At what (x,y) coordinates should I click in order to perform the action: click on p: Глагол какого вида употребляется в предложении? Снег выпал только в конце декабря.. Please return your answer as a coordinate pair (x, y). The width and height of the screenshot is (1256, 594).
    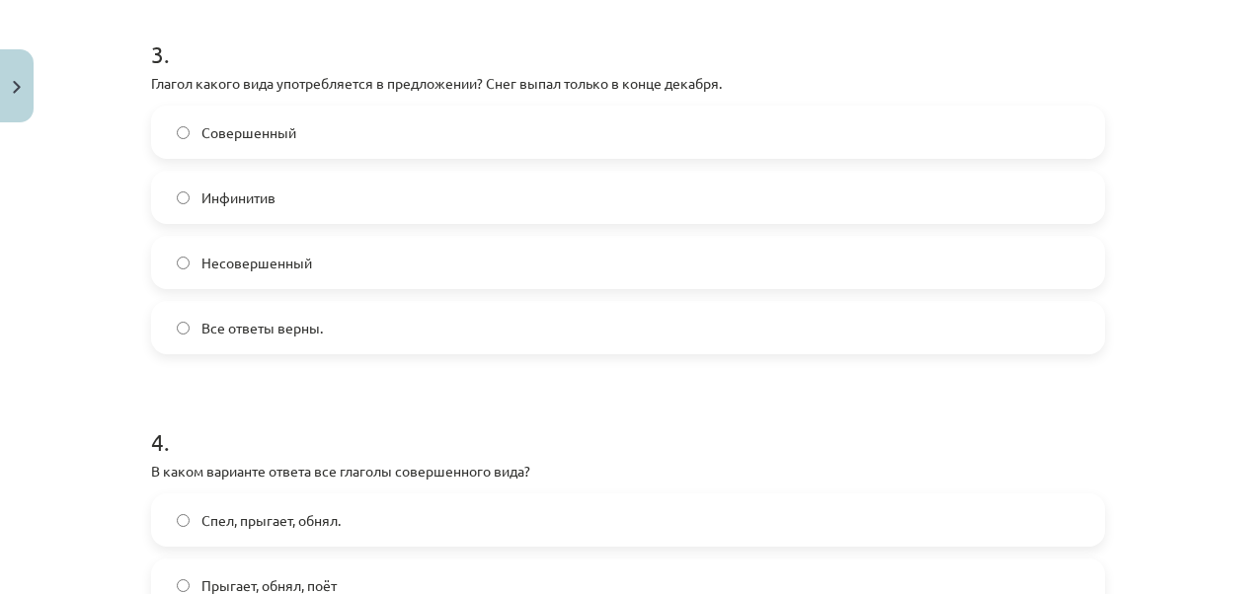
    Looking at the image, I should click on (628, 83).